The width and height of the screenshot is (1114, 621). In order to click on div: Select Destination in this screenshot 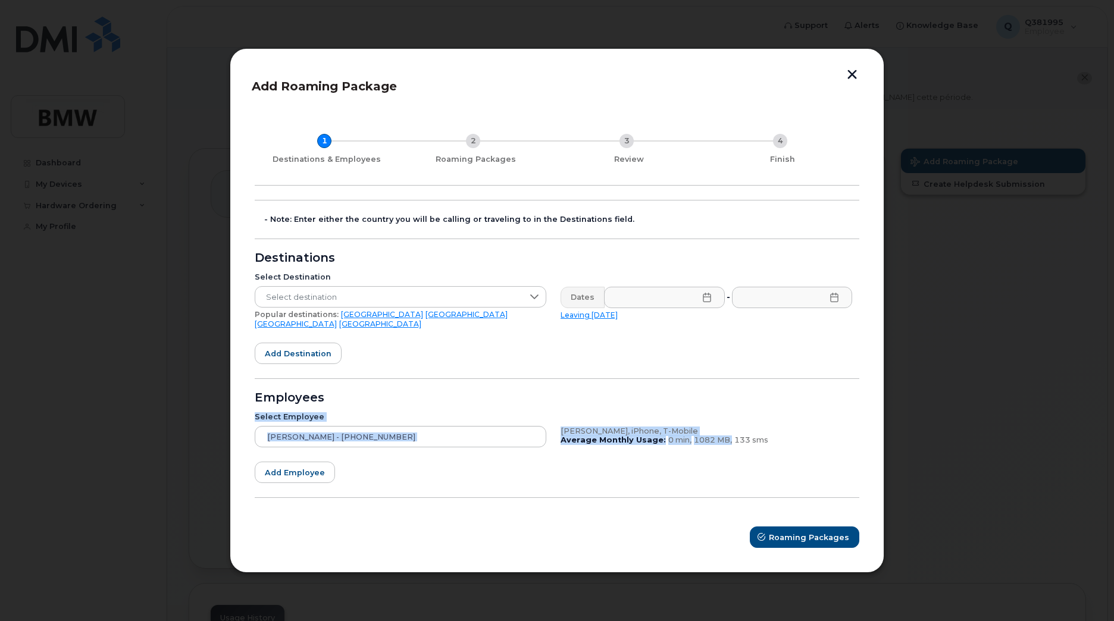, I will do `click(400, 277)`.